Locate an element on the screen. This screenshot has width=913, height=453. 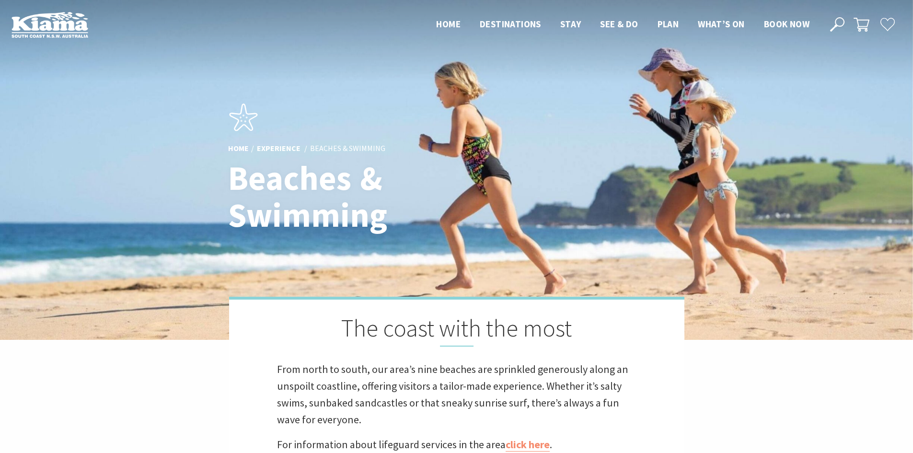
a: Home is located at coordinates (238, 149).